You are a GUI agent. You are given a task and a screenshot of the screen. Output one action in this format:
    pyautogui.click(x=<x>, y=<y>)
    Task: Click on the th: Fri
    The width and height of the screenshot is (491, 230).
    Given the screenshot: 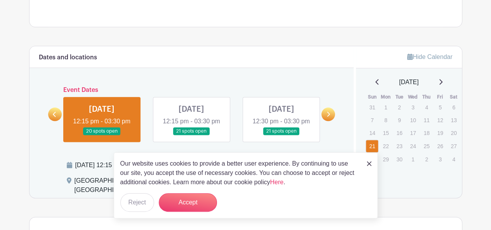 What is the action you would take?
    pyautogui.click(x=439, y=97)
    